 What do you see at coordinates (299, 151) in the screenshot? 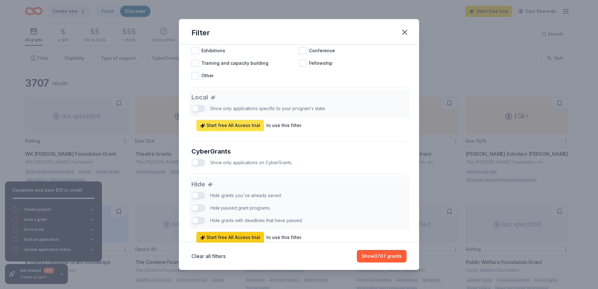
I see `div: CyberGrants` at bounding box center [299, 151].